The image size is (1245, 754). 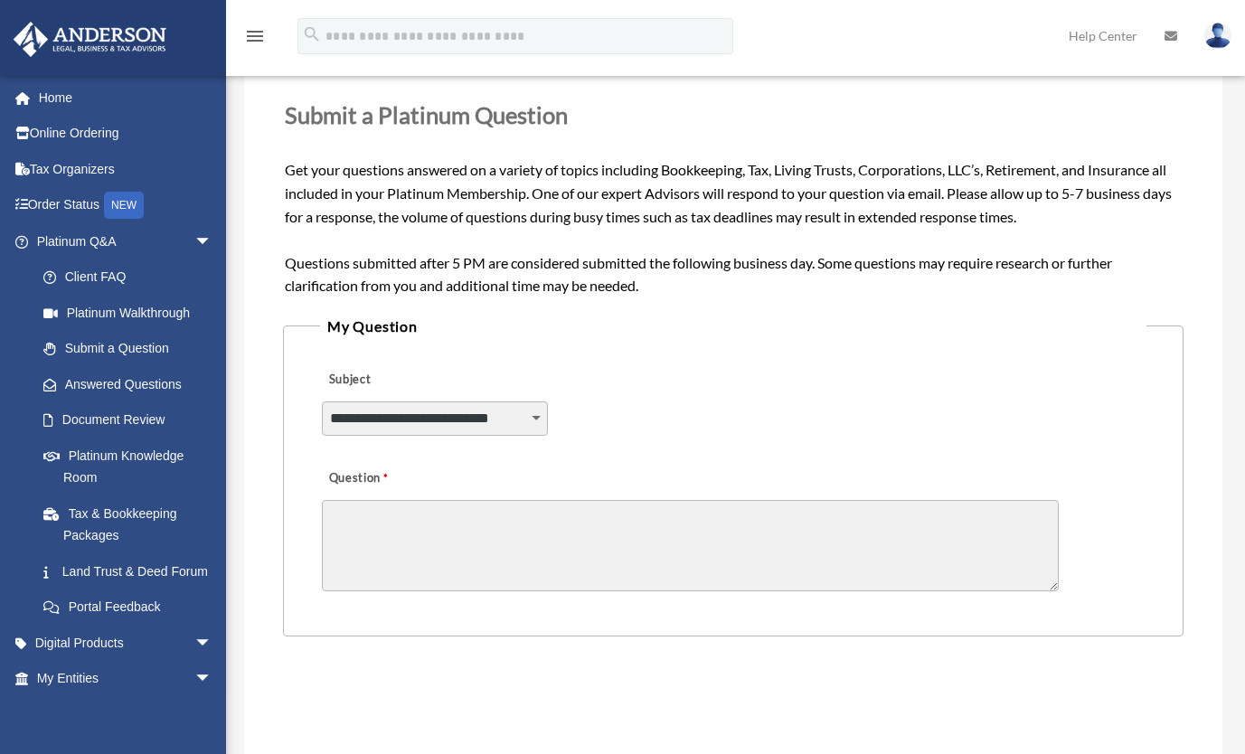 What do you see at coordinates (128, 349) in the screenshot?
I see `a: Submit a Question` at bounding box center [128, 349].